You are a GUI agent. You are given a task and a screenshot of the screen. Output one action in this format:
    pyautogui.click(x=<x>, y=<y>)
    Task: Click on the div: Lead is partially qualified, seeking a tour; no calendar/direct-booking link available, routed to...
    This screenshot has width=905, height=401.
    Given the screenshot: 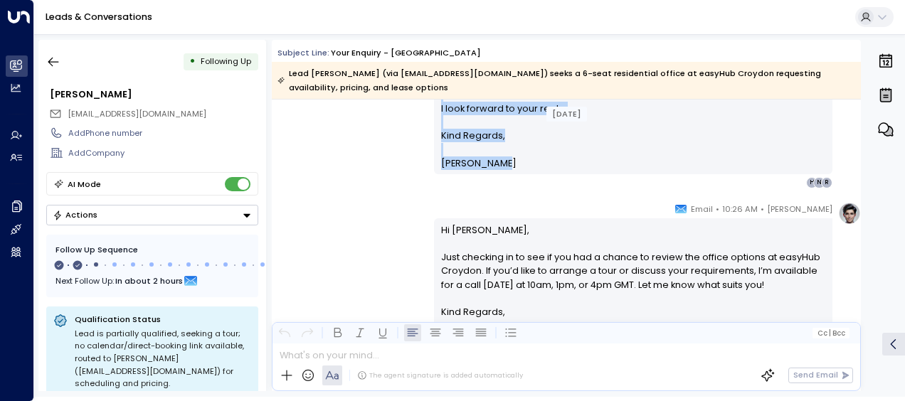 What is the action you would take?
    pyautogui.click(x=163, y=359)
    